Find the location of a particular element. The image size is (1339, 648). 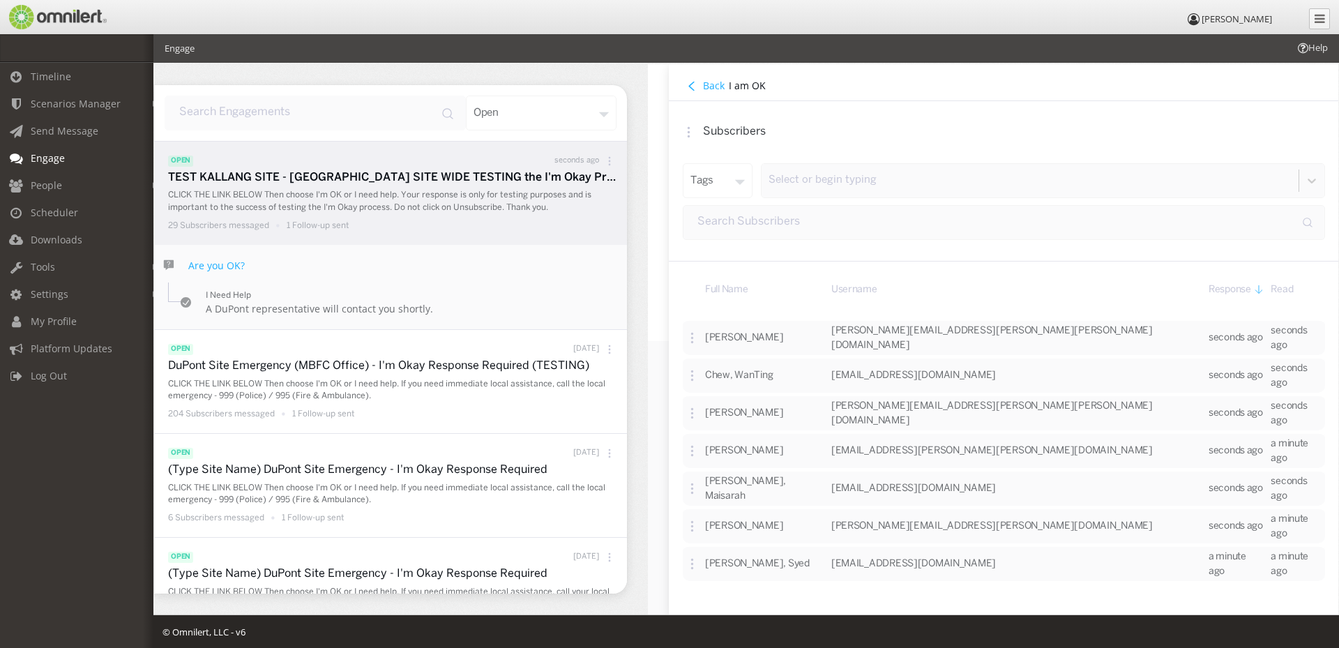

span: Tools is located at coordinates (43, 266).